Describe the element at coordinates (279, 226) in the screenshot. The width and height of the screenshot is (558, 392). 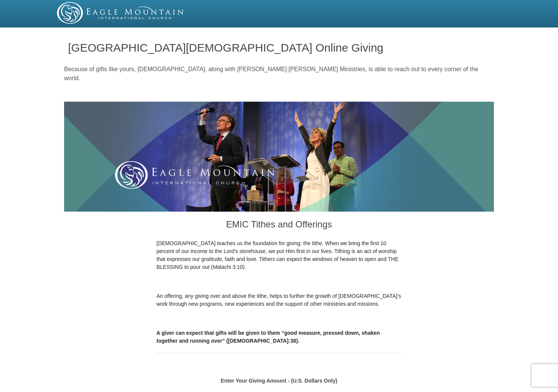
I see `h3: EMIC Tithes and Offerings` at that location.